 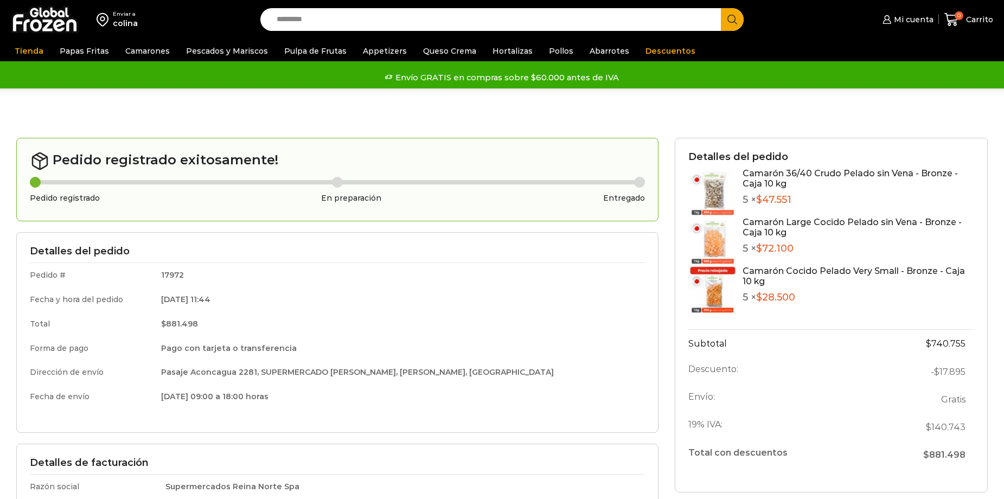 I want to click on td: Pago con tarjeta o transferencia, so click(x=399, y=348).